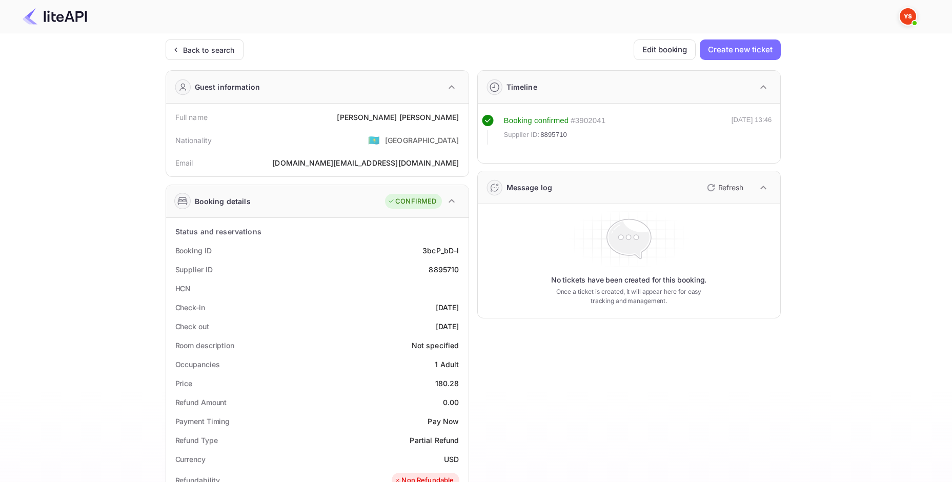  I want to click on div: Timeline, so click(522, 87).